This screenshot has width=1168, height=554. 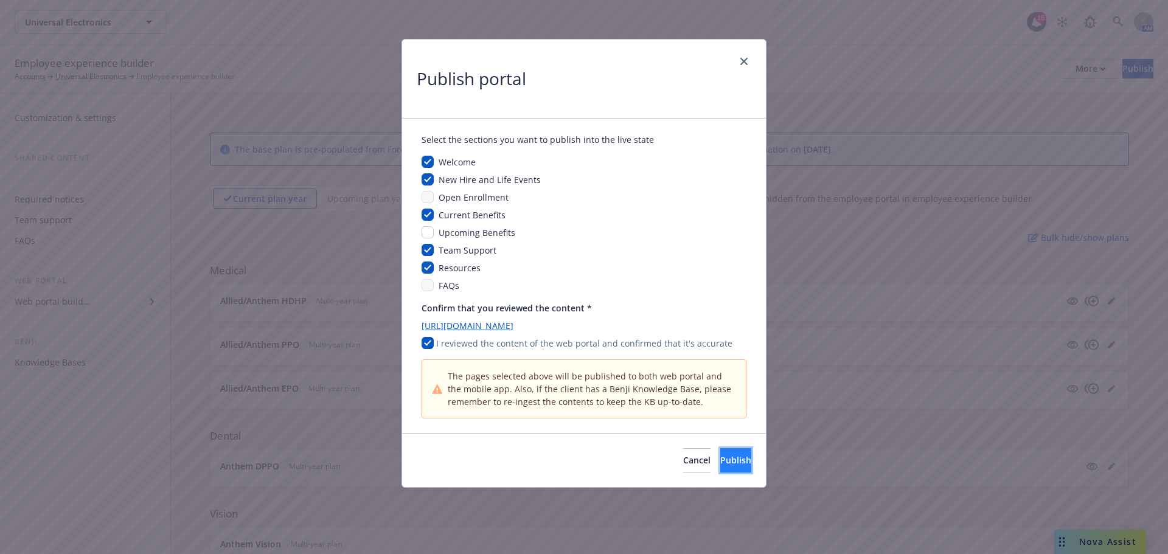 I want to click on div: Select the sections you want to publish into the live state, so click(x=584, y=139).